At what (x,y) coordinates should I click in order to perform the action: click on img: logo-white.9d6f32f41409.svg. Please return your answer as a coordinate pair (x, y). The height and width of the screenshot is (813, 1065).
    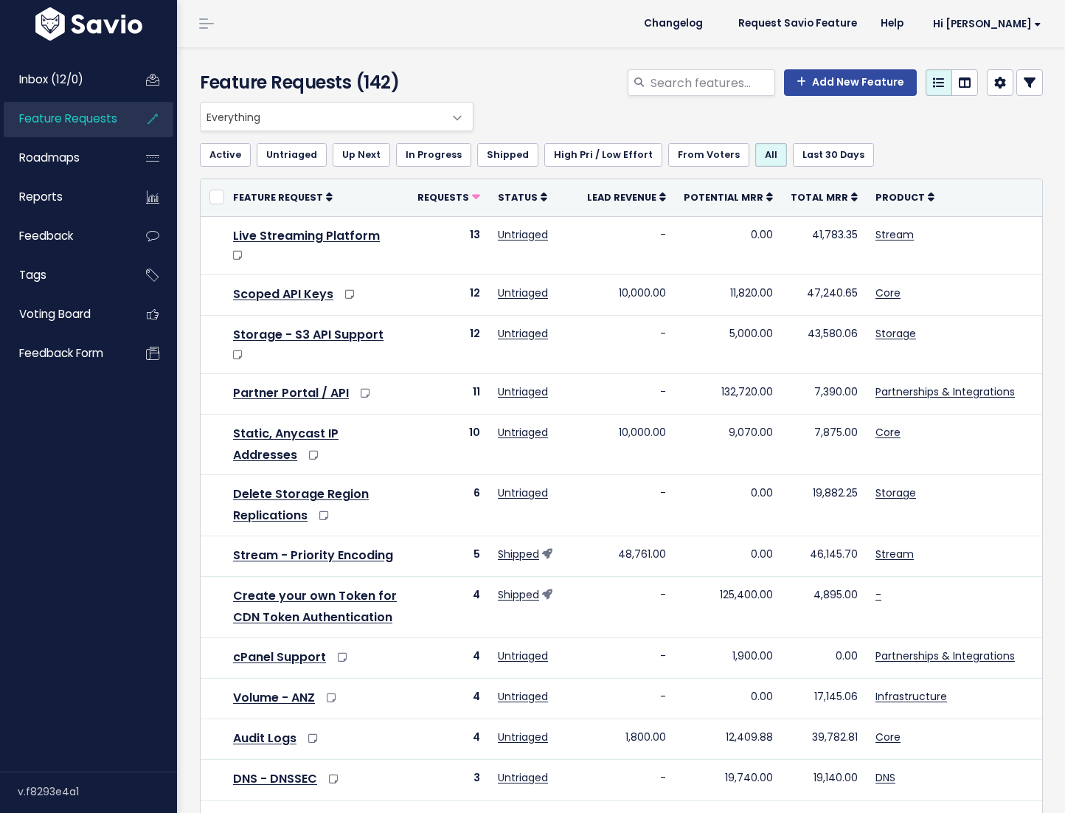
    Looking at the image, I should click on (89, 24).